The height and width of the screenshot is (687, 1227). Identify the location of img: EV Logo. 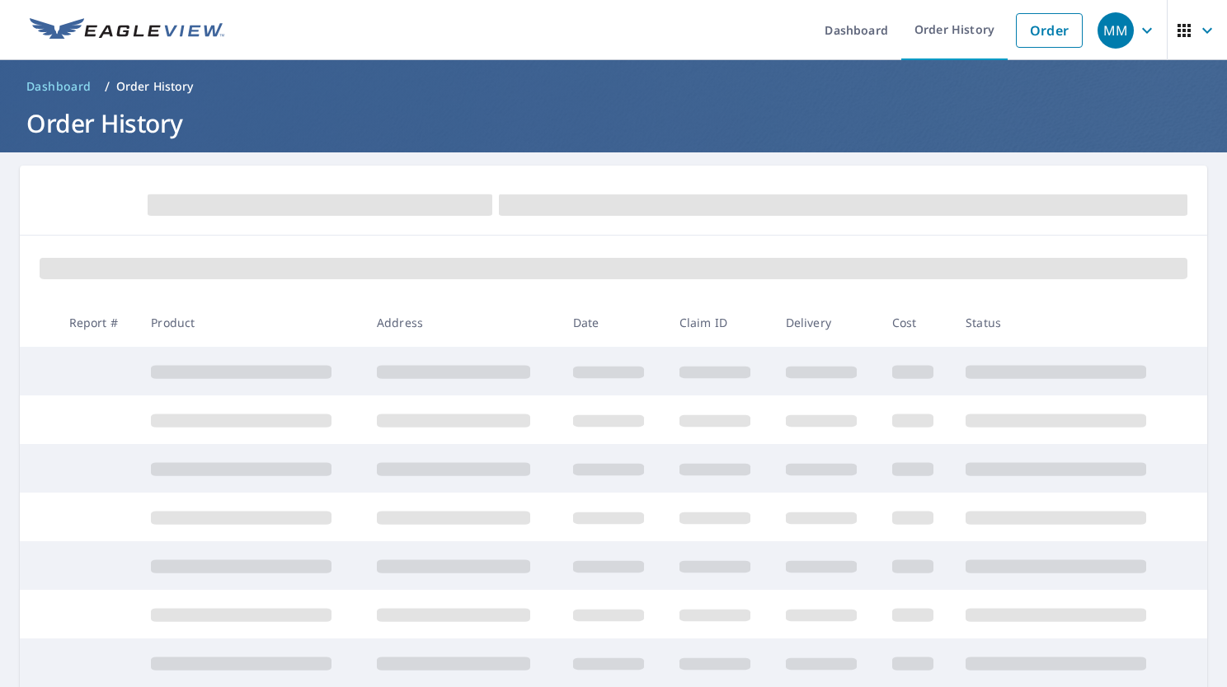
(127, 30).